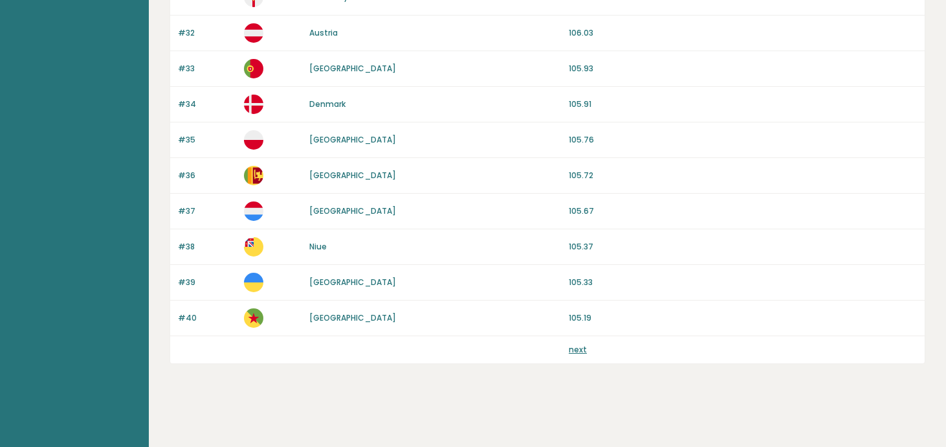 The height and width of the screenshot is (447, 946). What do you see at coordinates (254, 104) in the screenshot?
I see `img: dk.svg` at bounding box center [254, 104].